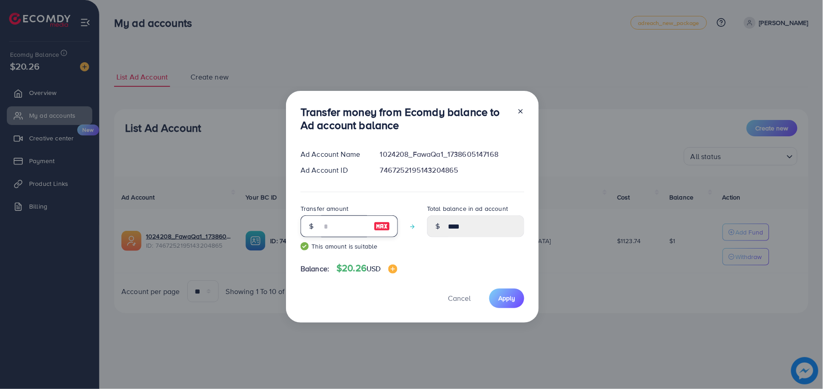  What do you see at coordinates (367, 268) in the screenshot?
I see `h4: $20.26` at bounding box center [367, 268].